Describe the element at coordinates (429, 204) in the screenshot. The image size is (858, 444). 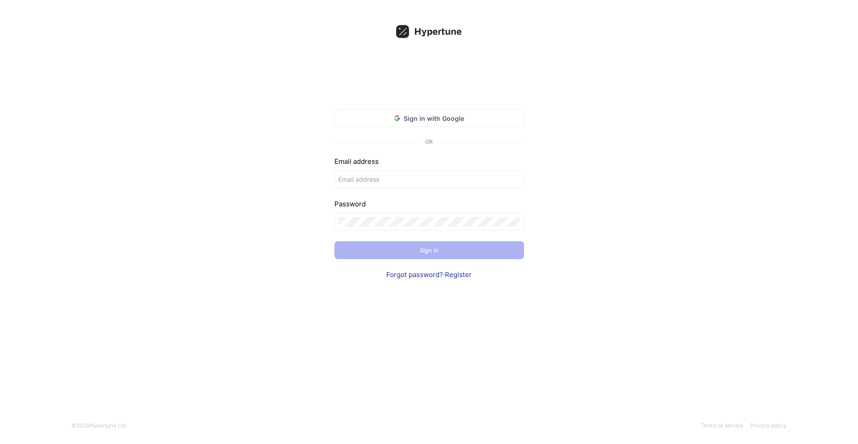
I see `div: Password` at that location.